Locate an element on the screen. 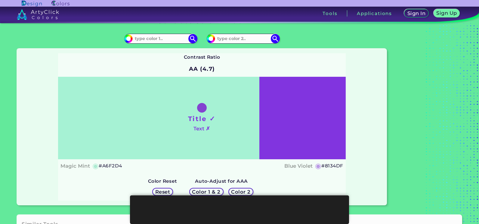  h5: Sign In is located at coordinates (416, 13).